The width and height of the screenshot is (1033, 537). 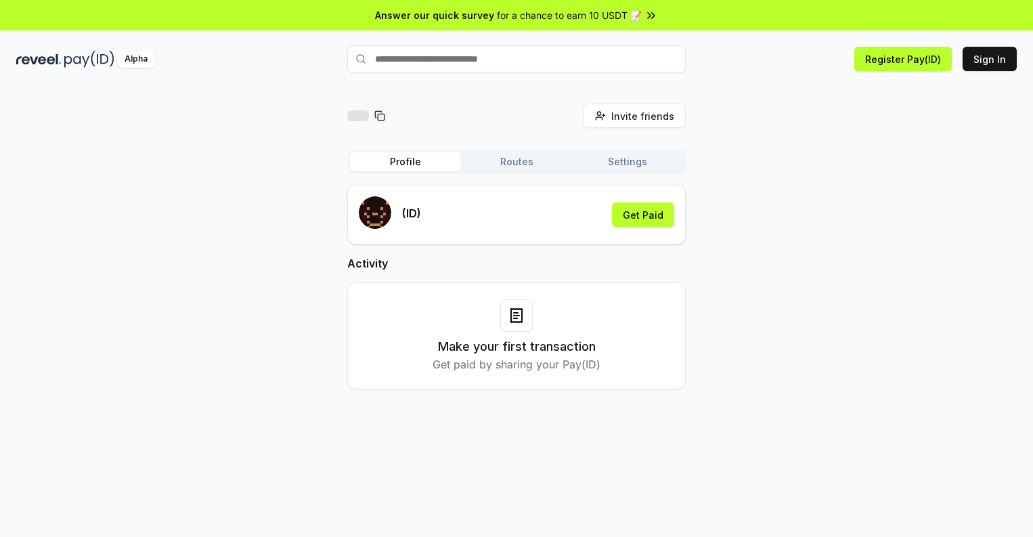 I want to click on button: Invite friends, so click(x=634, y=116).